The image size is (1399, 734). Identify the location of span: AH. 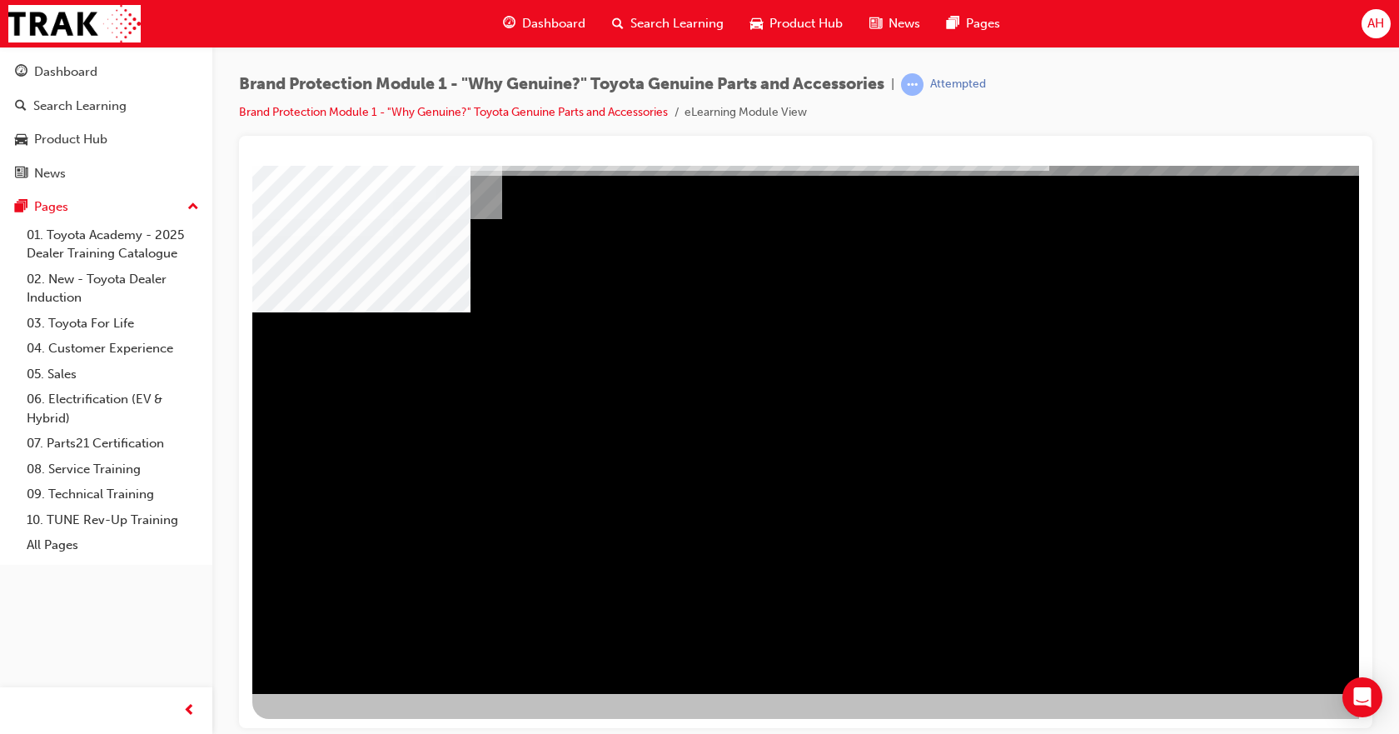
(1376, 23).